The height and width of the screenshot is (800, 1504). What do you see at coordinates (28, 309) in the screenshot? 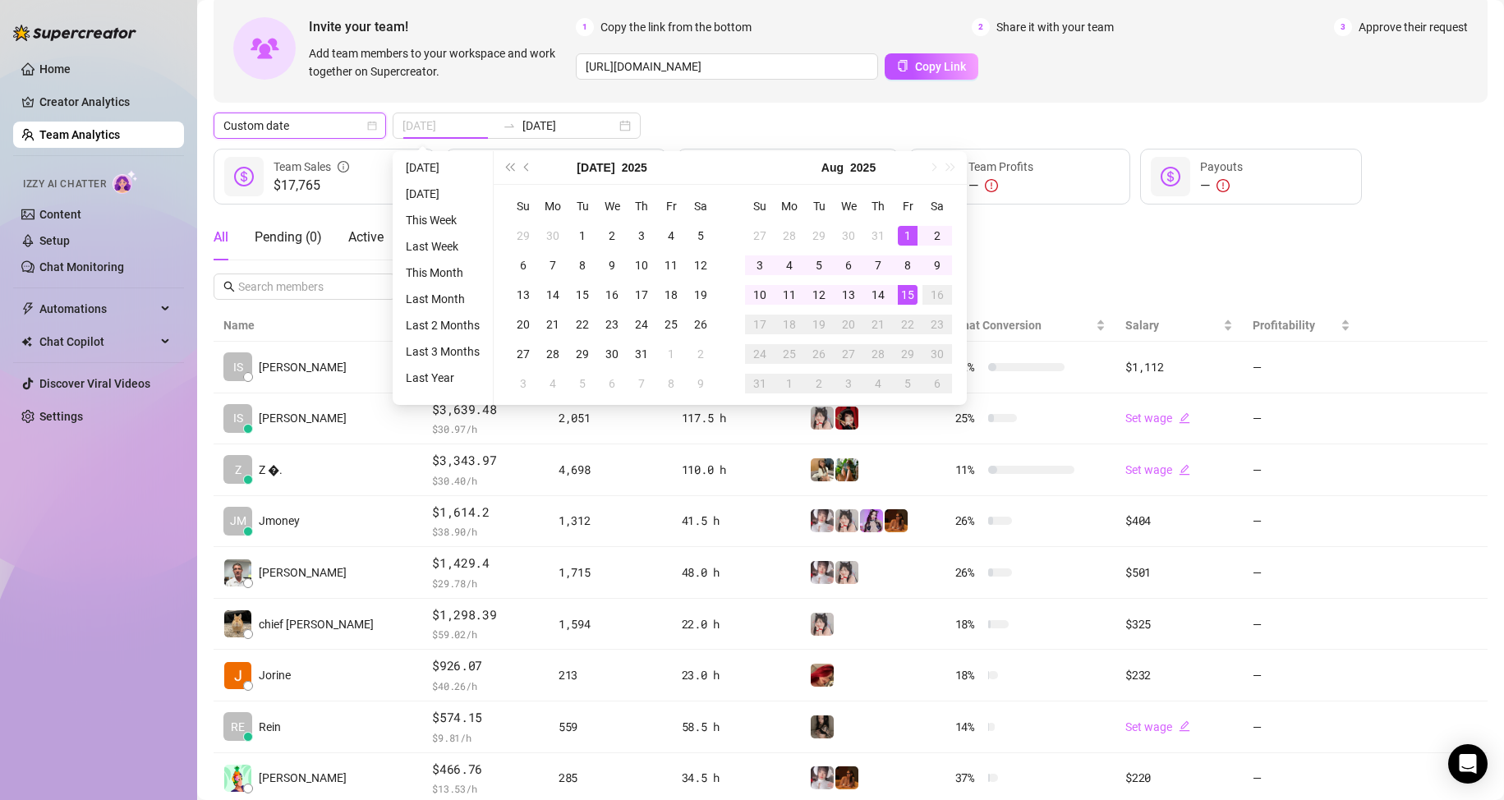
I see `span: thunderbolt` at bounding box center [28, 309].